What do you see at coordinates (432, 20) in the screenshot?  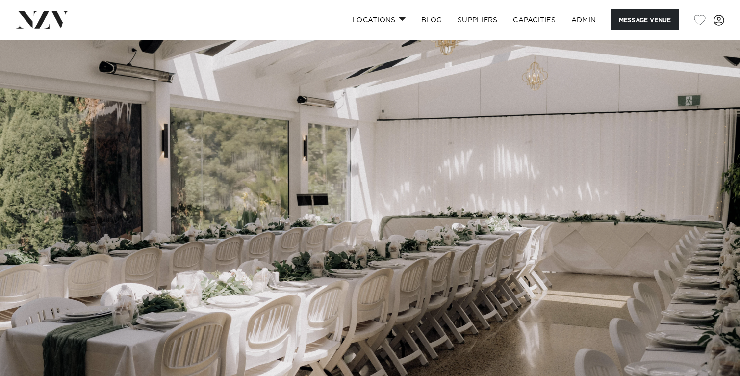 I see `a: BLOG` at bounding box center [432, 20].